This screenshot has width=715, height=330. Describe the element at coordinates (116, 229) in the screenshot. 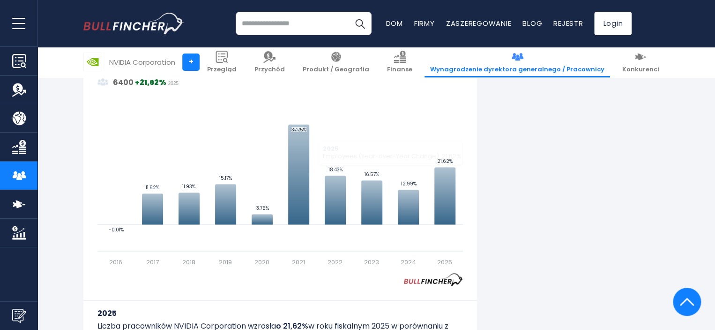

I see `tspan: -0.01%` at that location.